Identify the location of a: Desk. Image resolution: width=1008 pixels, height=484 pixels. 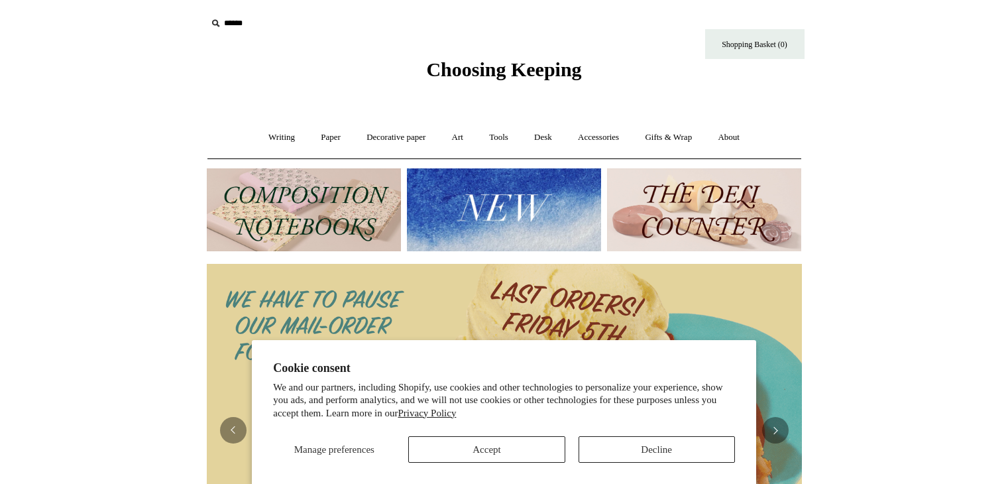
(543, 137).